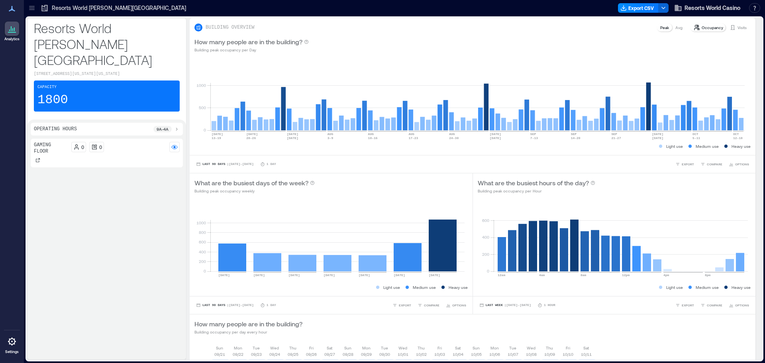  What do you see at coordinates (12, 39) in the screenshot?
I see `p: Analytics` at bounding box center [12, 39].